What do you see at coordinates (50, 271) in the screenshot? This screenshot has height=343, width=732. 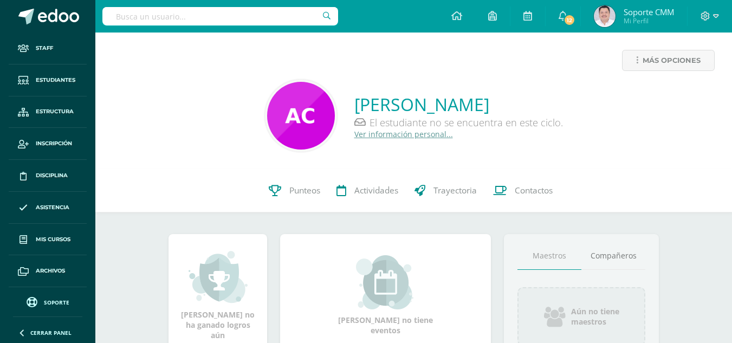 I see `span: Archivos` at bounding box center [50, 271].